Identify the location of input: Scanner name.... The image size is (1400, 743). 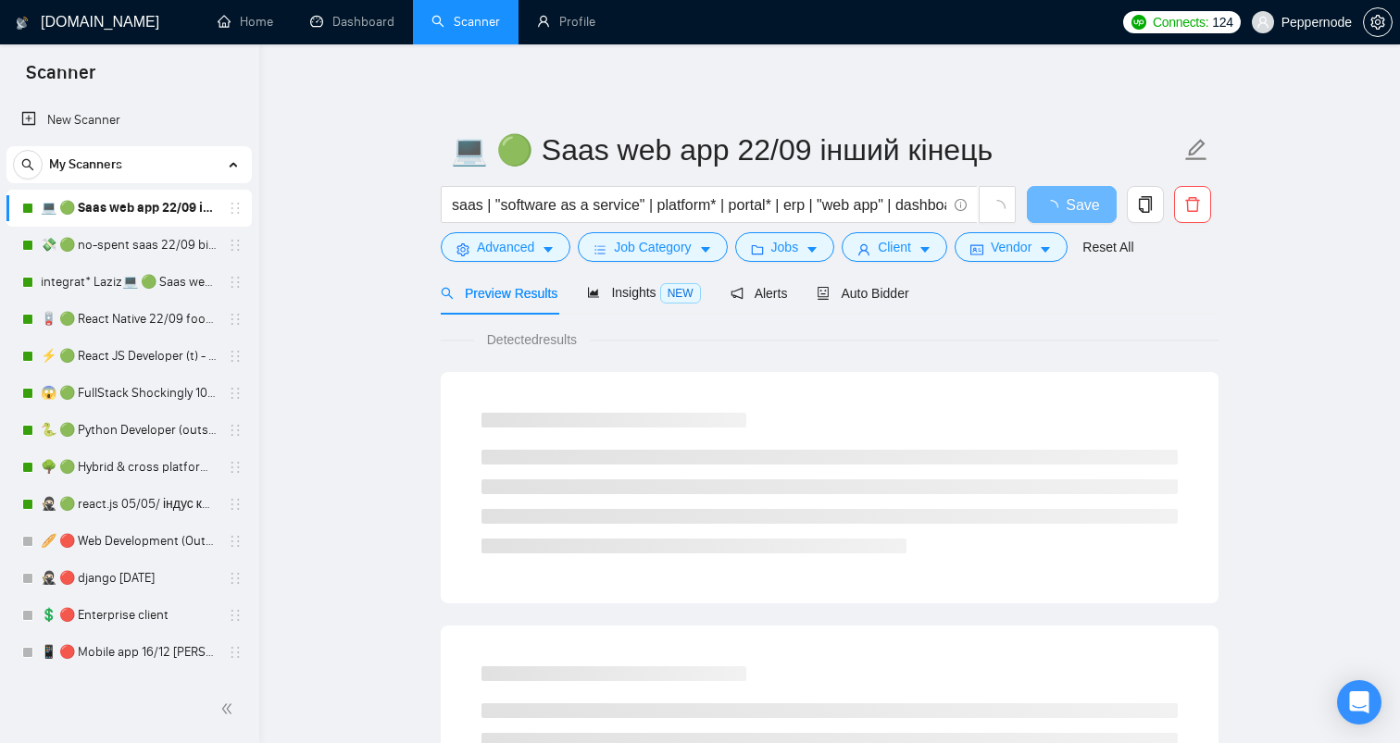
(816, 150).